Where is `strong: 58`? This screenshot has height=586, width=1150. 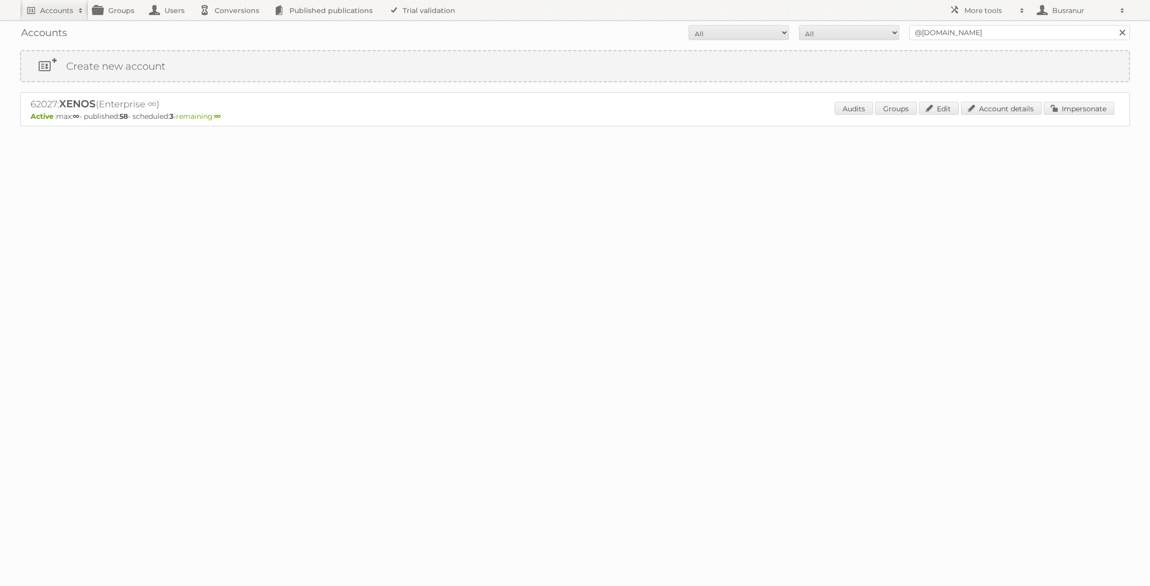
strong: 58 is located at coordinates (123, 116).